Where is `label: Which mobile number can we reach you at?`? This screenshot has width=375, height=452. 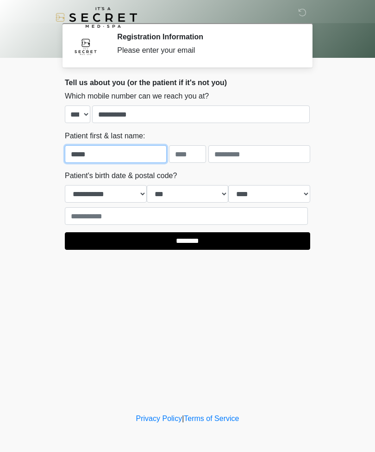
label: Which mobile number can we reach you at? is located at coordinates (137, 96).